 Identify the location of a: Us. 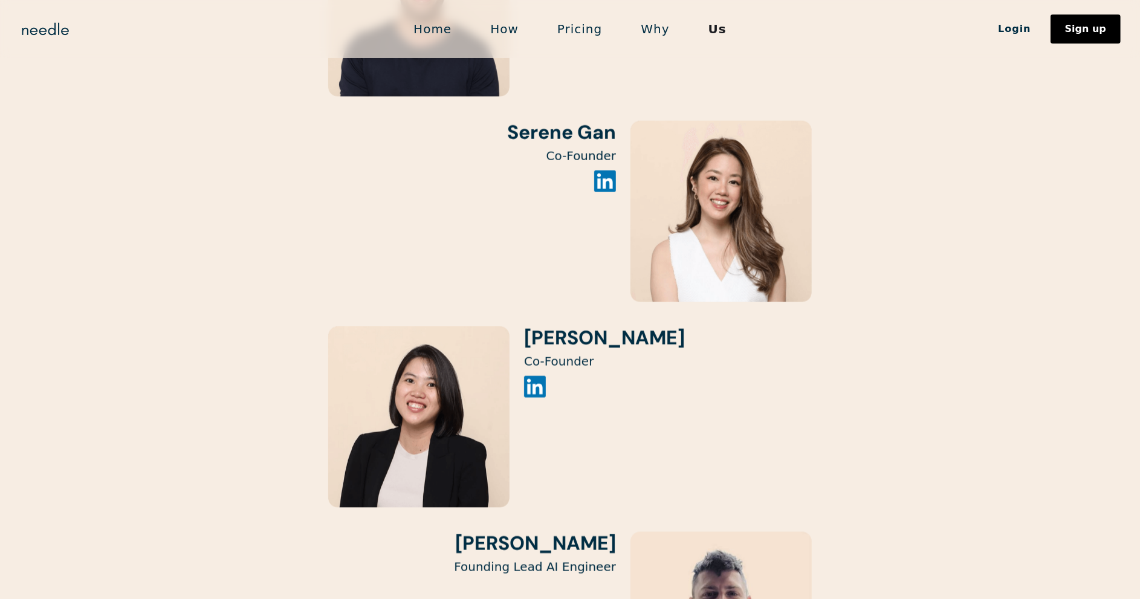
(718, 29).